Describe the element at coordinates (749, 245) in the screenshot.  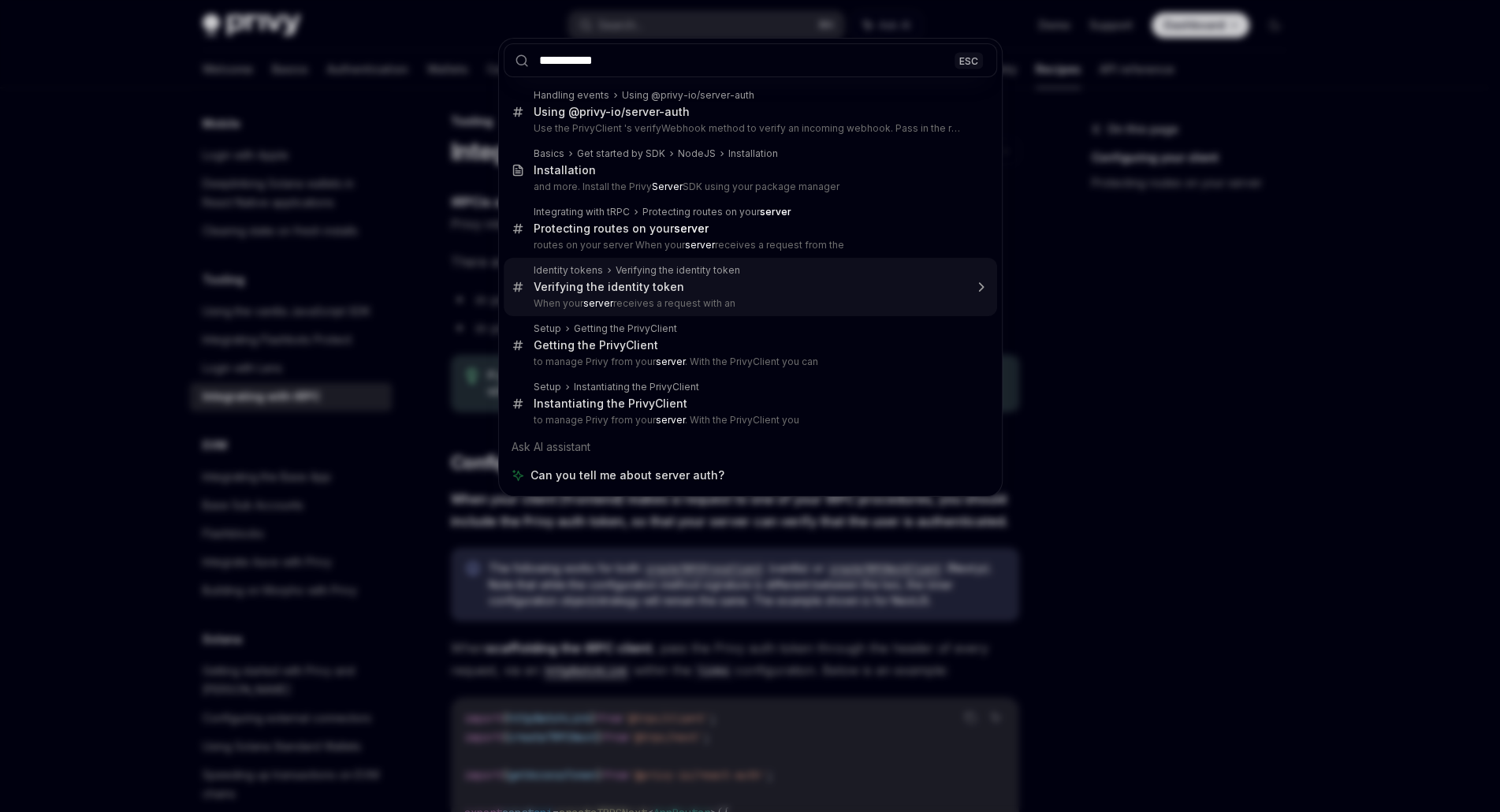
I see `p: routes on your server When your receives a request from the` at that location.